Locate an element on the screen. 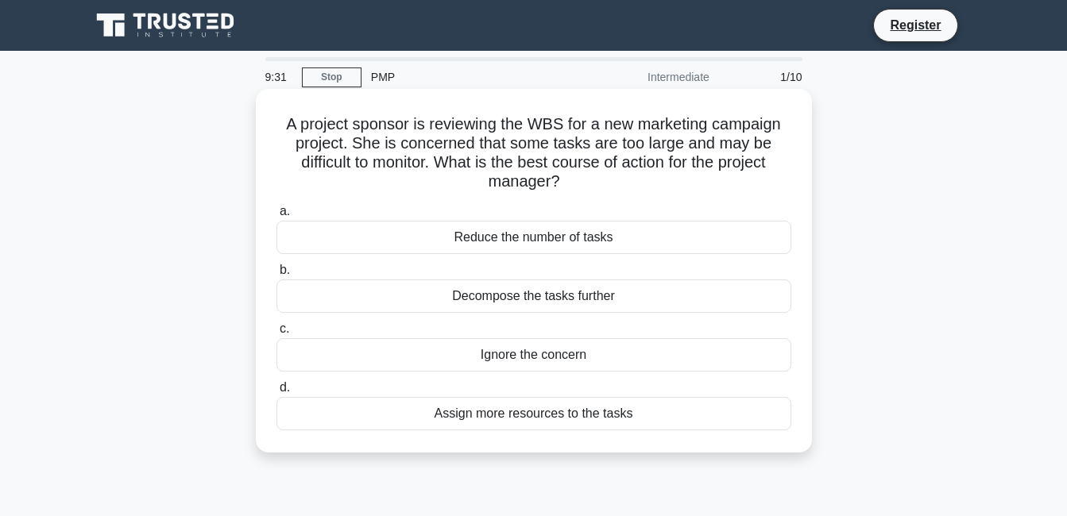 This screenshot has width=1067, height=516. div: PMP is located at coordinates (470, 77).